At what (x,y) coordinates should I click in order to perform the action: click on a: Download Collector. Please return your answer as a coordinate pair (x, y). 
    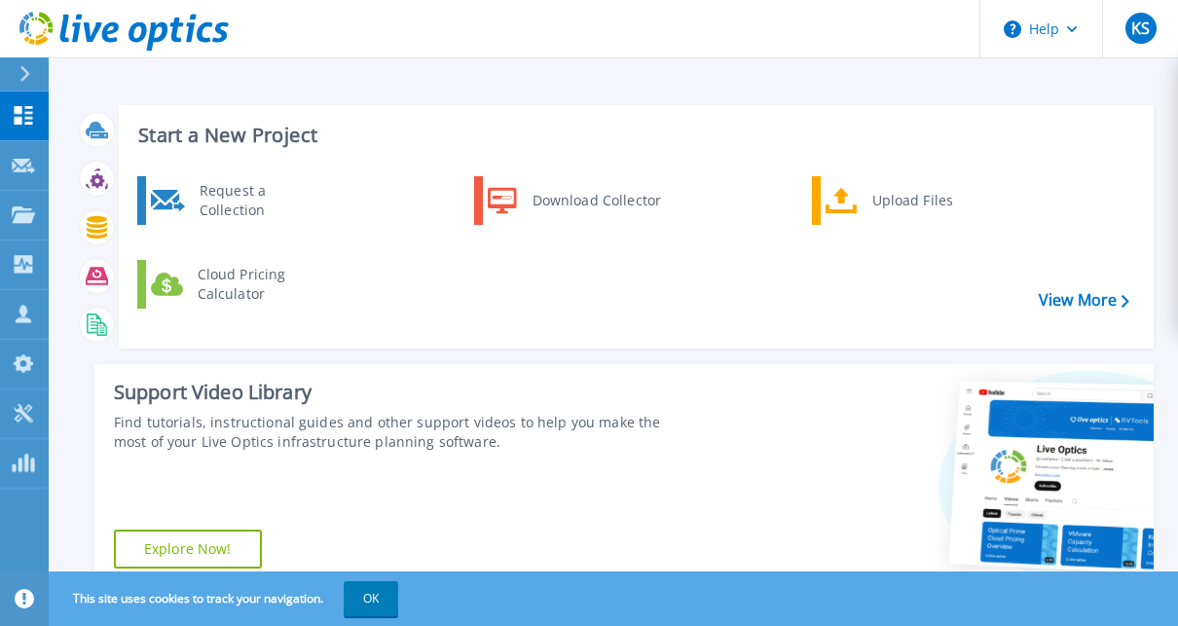
    Looking at the image, I should click on (574, 201).